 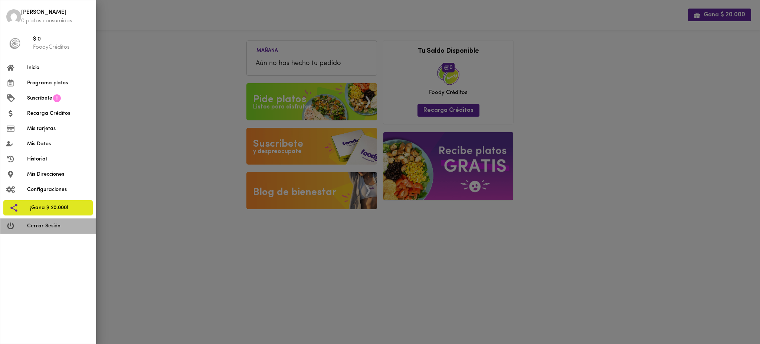 What do you see at coordinates (58, 174) in the screenshot?
I see `span: Mis Direcciones` at bounding box center [58, 174].